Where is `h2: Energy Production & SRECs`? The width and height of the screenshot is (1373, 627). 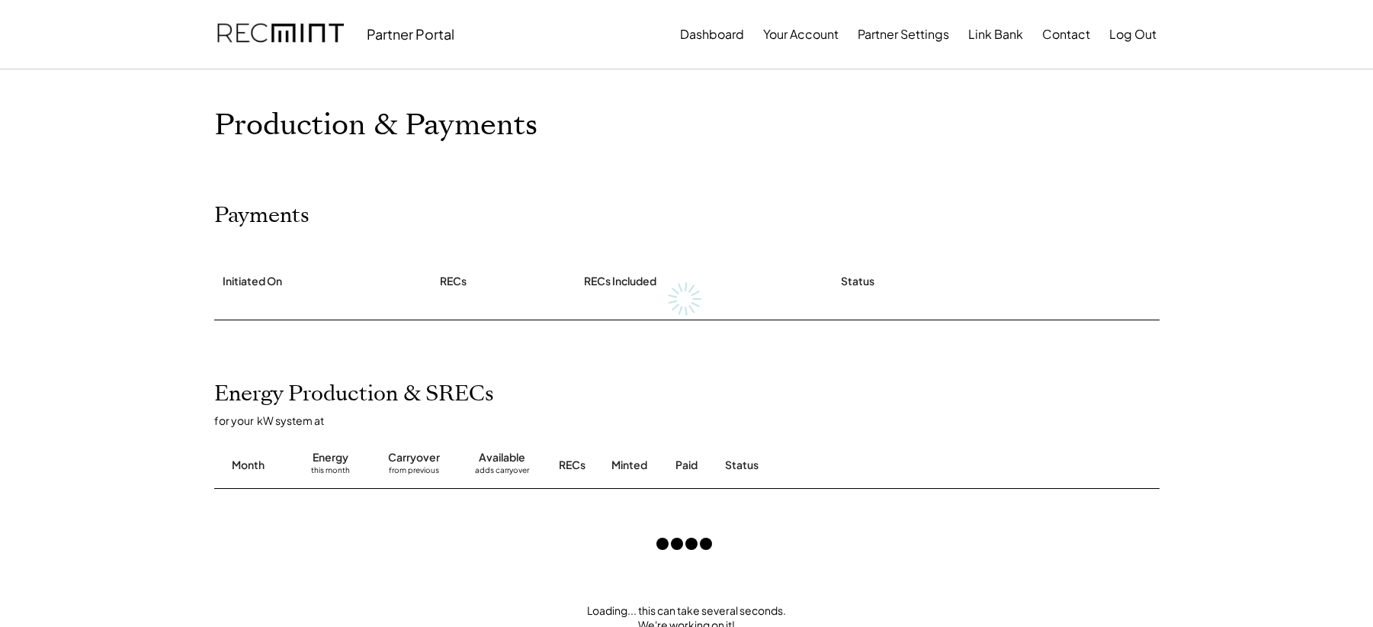 h2: Energy Production & SRECs is located at coordinates (354, 394).